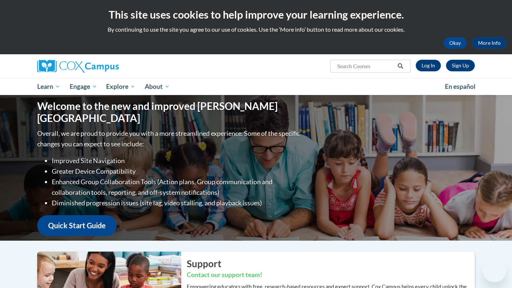 The image size is (512, 288). What do you see at coordinates (48, 87) in the screenshot?
I see `a: Learn` at bounding box center [48, 87].